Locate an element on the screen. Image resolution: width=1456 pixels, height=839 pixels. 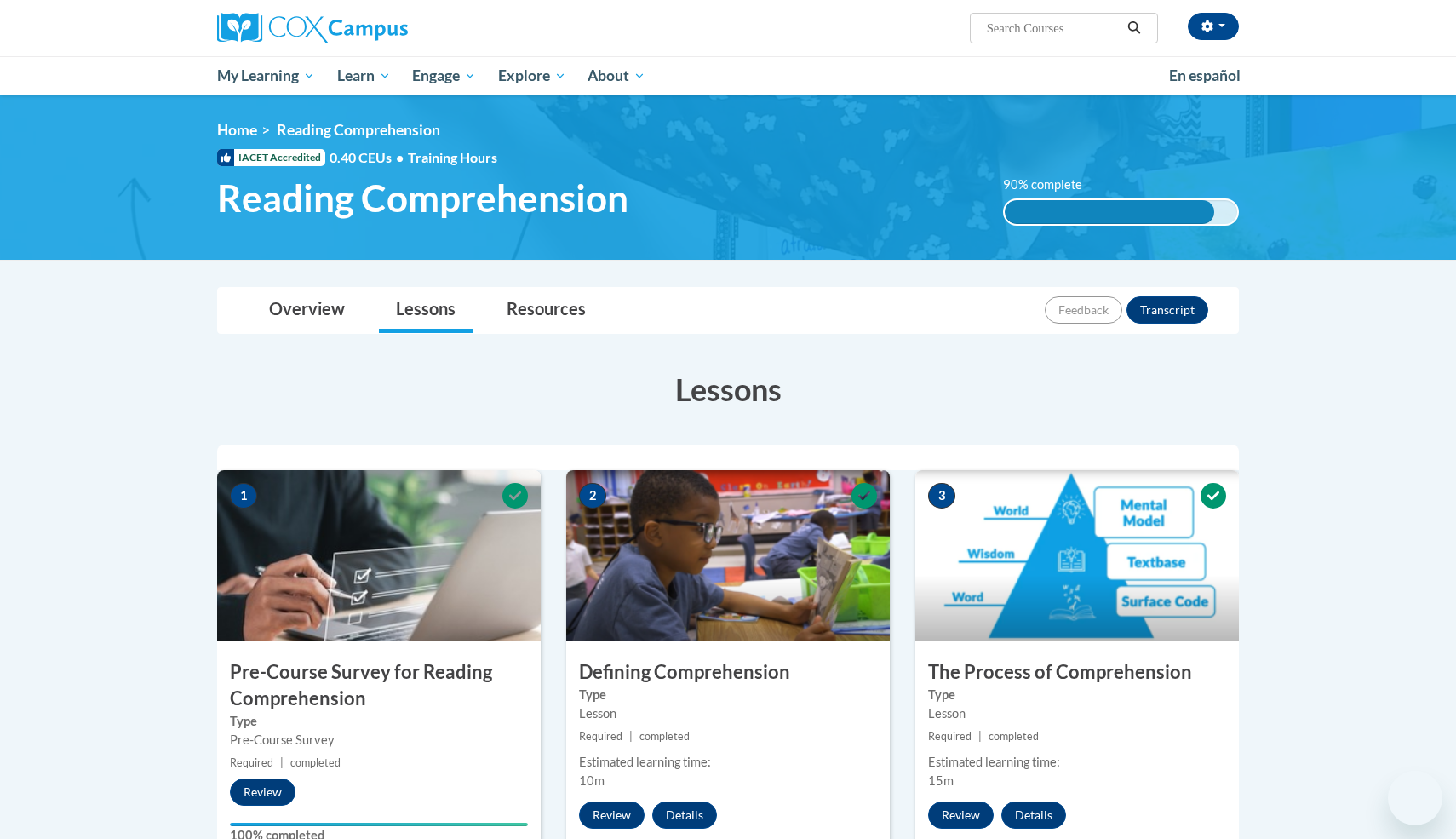
a: Cox Campus is located at coordinates (379, 28).